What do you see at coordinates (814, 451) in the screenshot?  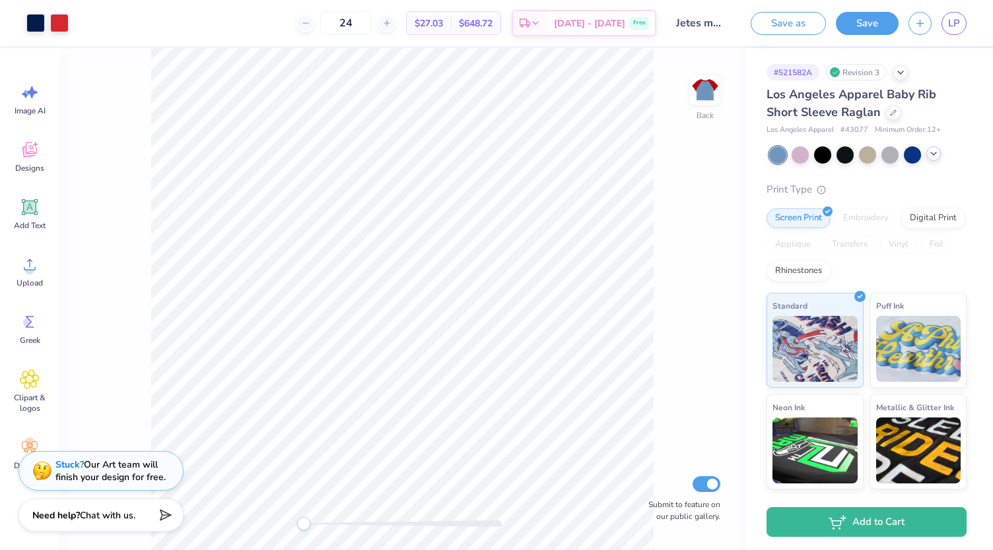 I see `img: Neon Ink` at bounding box center [814, 451].